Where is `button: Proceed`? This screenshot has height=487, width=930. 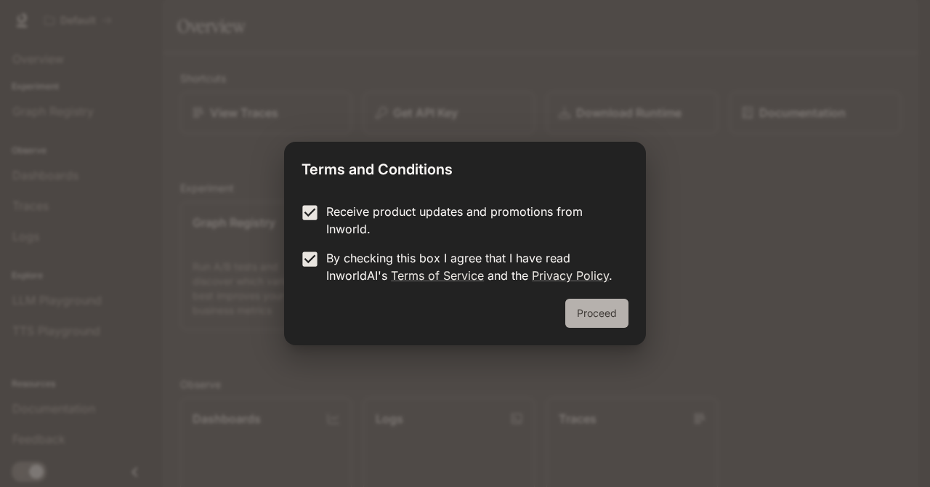 button: Proceed is located at coordinates (597, 313).